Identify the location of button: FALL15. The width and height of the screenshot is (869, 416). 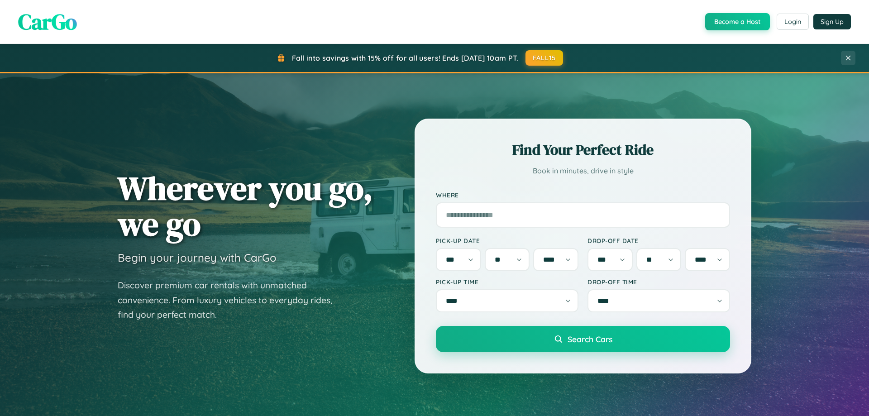
(544, 58).